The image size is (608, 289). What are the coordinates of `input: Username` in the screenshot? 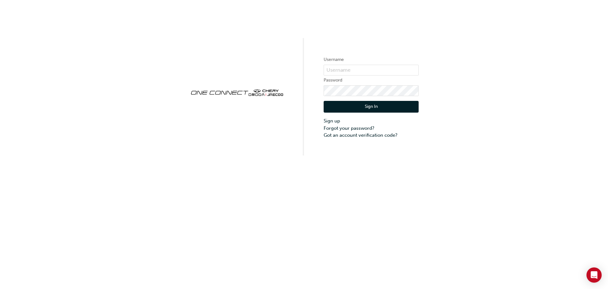 It's located at (371, 70).